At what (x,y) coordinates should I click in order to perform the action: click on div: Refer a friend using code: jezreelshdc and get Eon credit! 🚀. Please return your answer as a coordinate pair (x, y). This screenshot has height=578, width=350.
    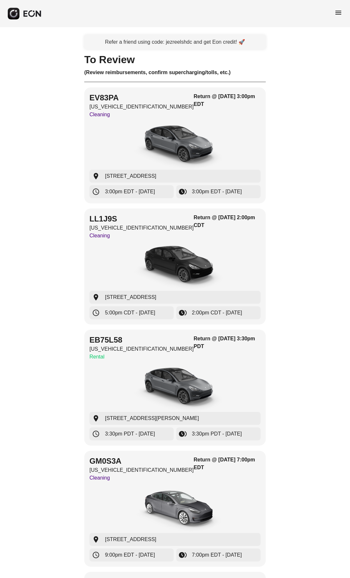
    Looking at the image, I should click on (175, 42).